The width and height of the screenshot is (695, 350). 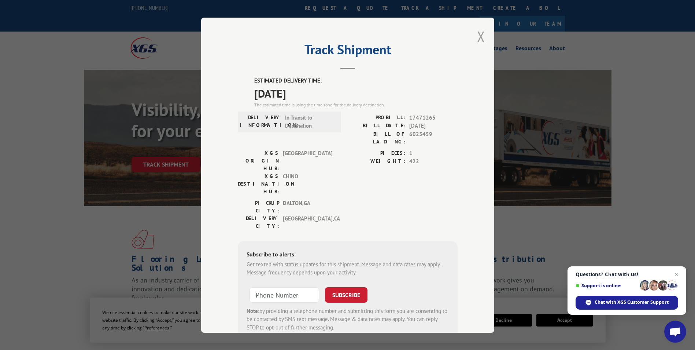 I want to click on span: 1, so click(x=434, y=153).